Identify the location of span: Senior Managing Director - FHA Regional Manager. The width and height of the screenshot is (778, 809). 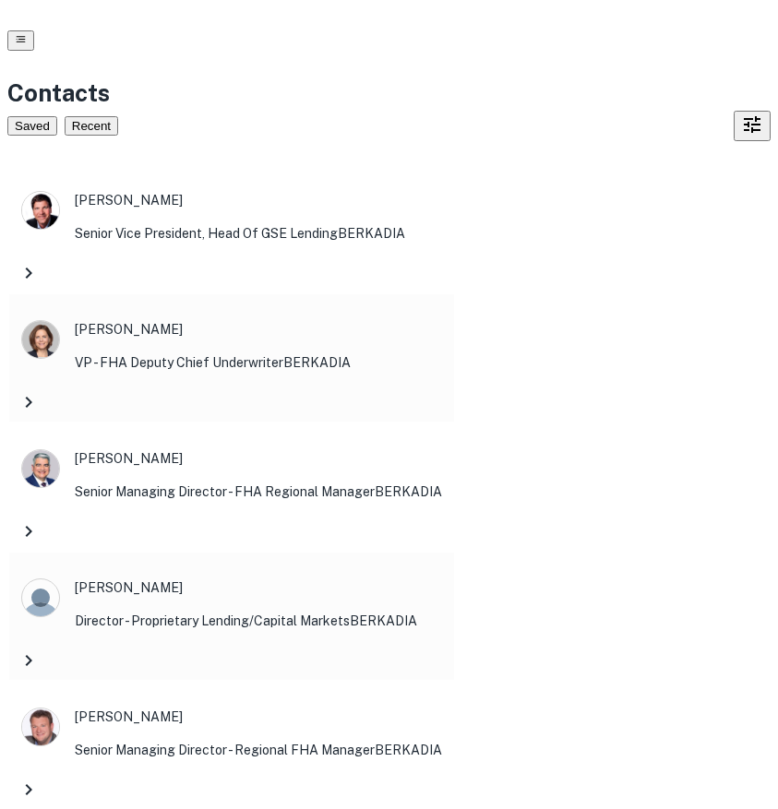
(224, 492).